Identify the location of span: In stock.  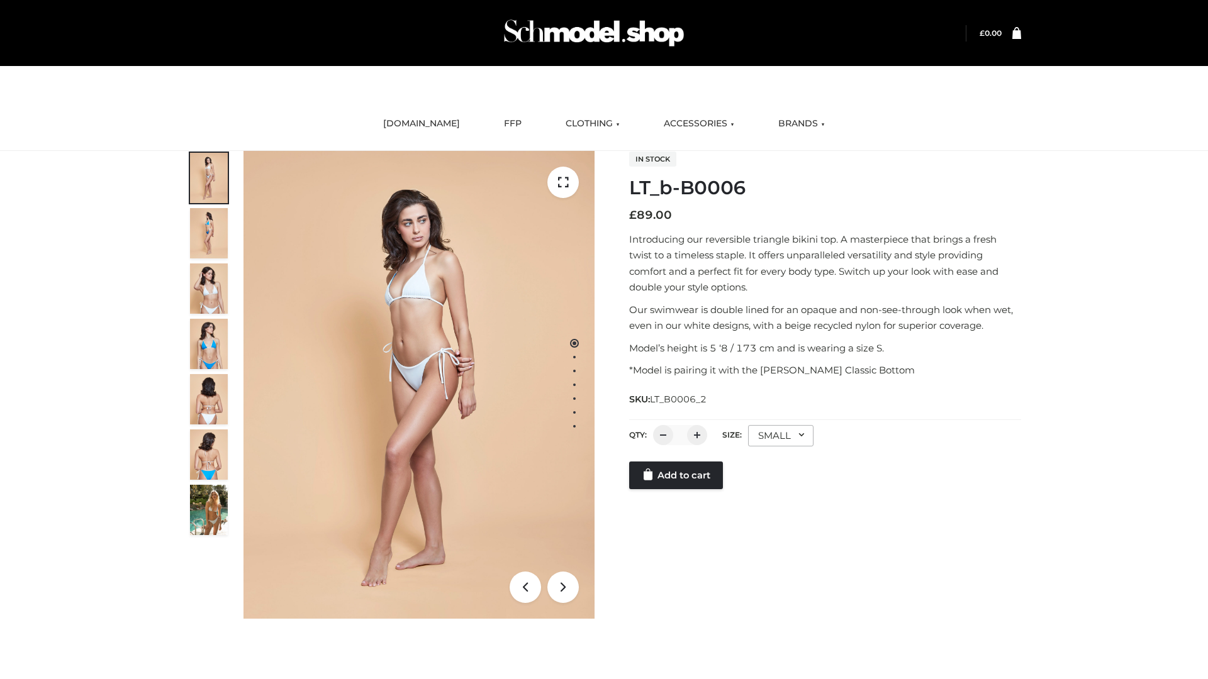
(652, 159).